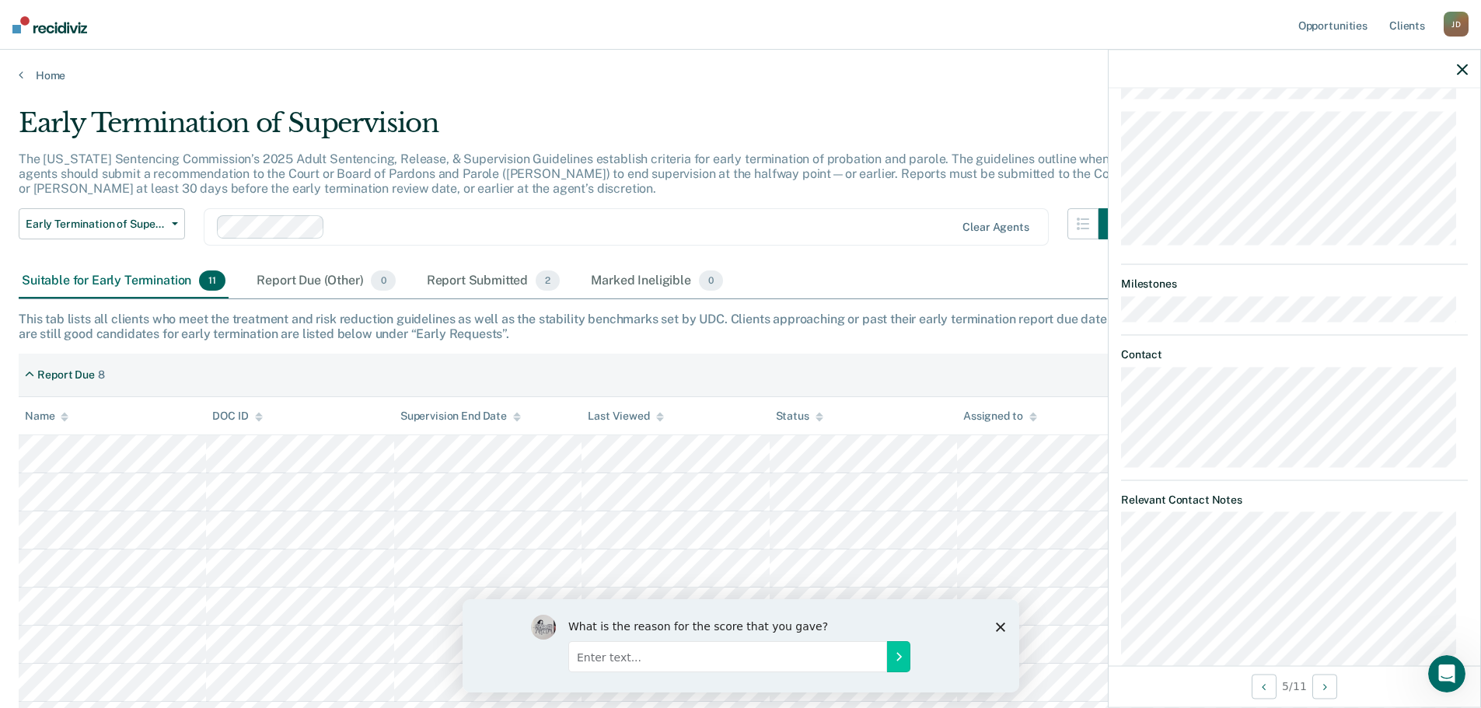 Image resolution: width=1481 pixels, height=708 pixels. Describe the element at coordinates (96, 224) in the screenshot. I see `span: Early Termination of Supervision` at that location.